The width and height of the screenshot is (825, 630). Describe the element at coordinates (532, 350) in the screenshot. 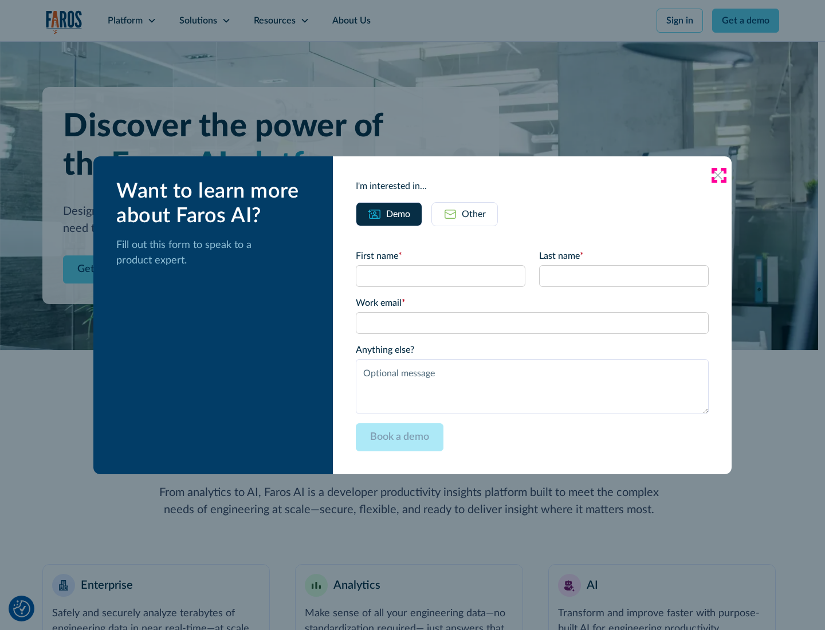

I see `label: Anything else?` at that location.